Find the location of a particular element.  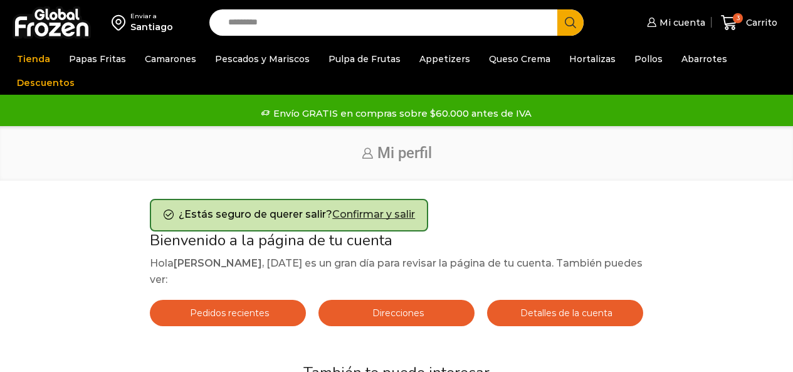

span: 3 is located at coordinates (738, 18).